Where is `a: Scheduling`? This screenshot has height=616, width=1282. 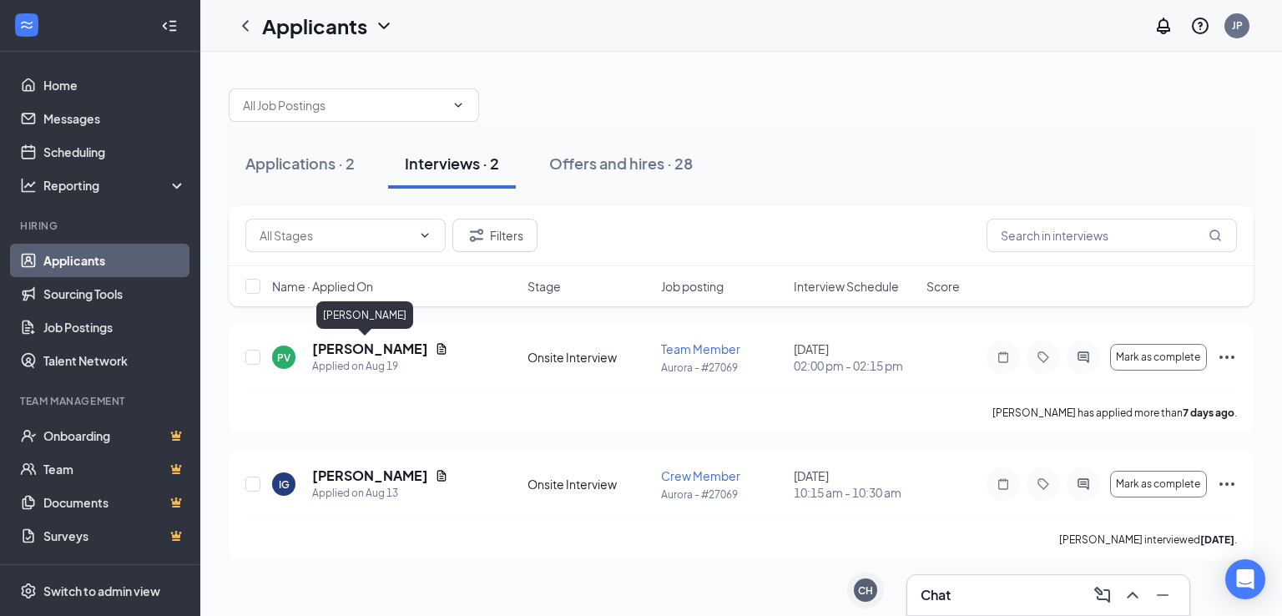
a: Scheduling is located at coordinates (114, 152).